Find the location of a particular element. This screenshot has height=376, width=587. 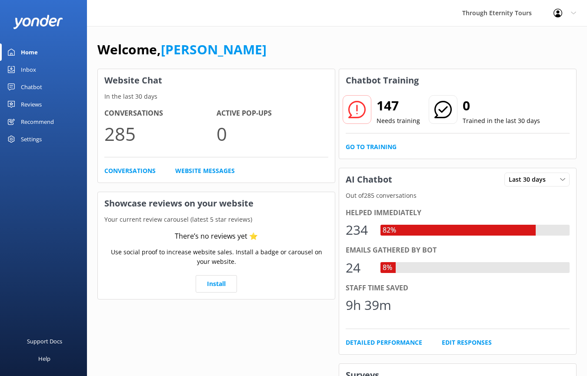

div: Inbox is located at coordinates (28, 70).